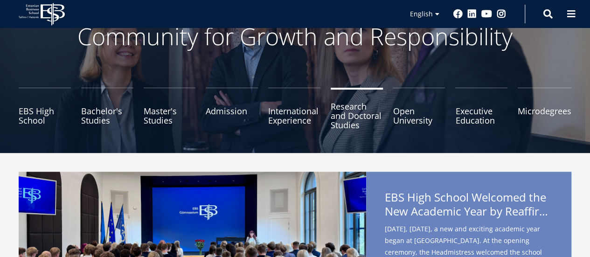 This screenshot has height=257, width=590. I want to click on a: Admission, so click(232, 111).